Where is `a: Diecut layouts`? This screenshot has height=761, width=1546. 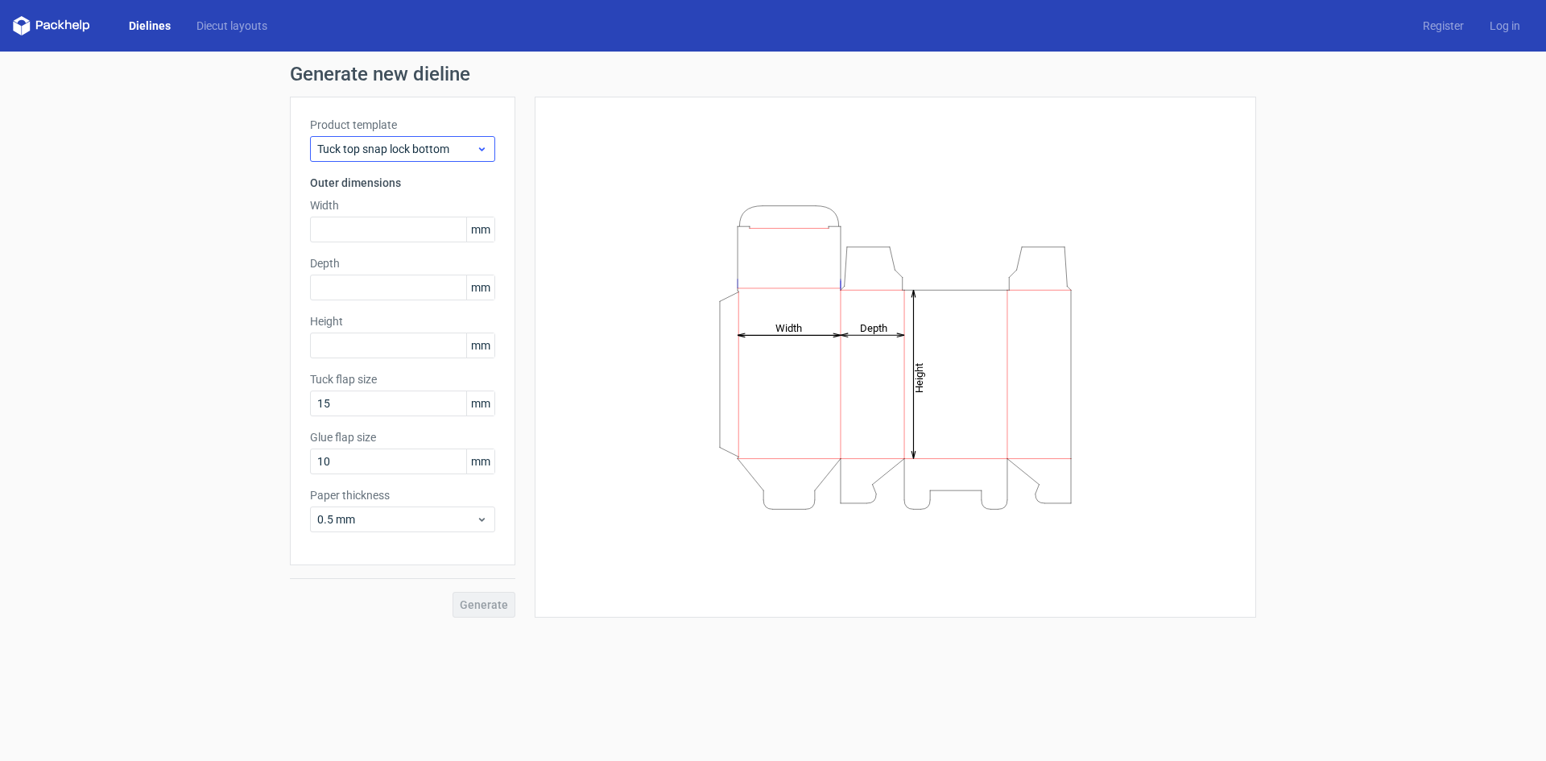
a: Diecut layouts is located at coordinates (232, 26).